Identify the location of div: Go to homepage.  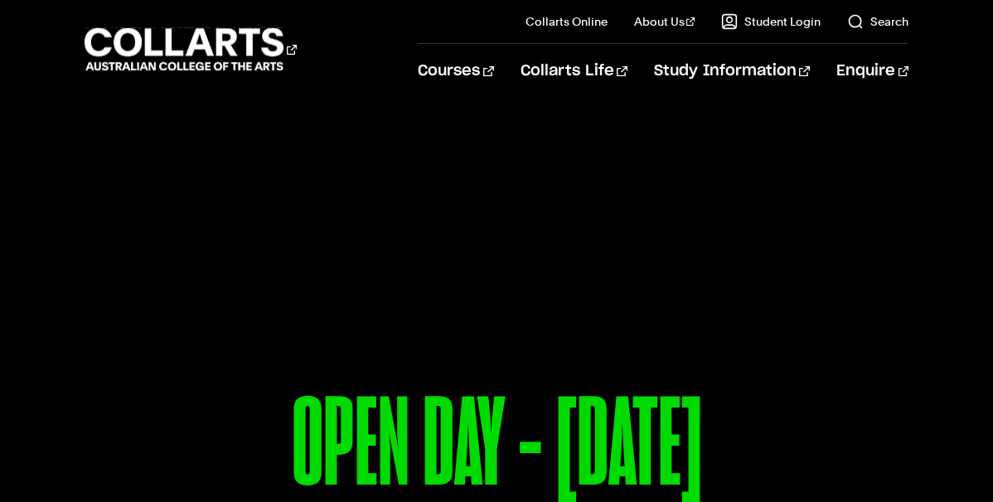
(191, 49).